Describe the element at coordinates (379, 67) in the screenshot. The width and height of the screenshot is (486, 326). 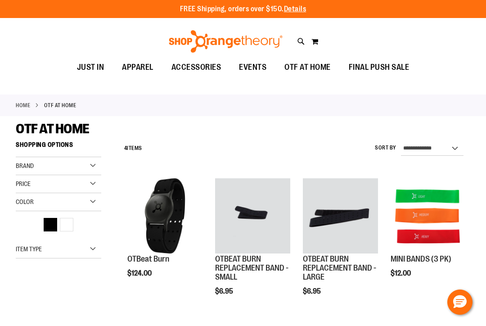
I see `span: FINAL PUSH SALE` at that location.